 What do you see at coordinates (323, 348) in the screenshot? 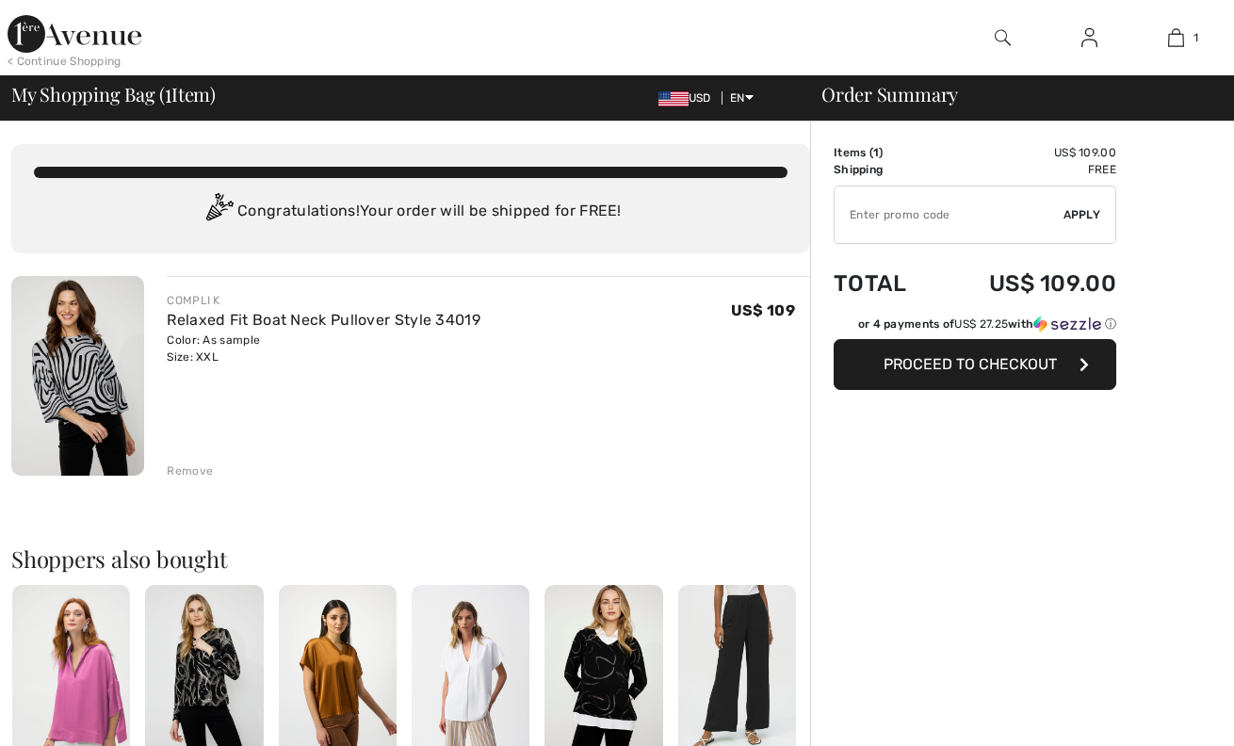
I see `div: Color: As sample Size: XXL` at bounding box center [323, 348].